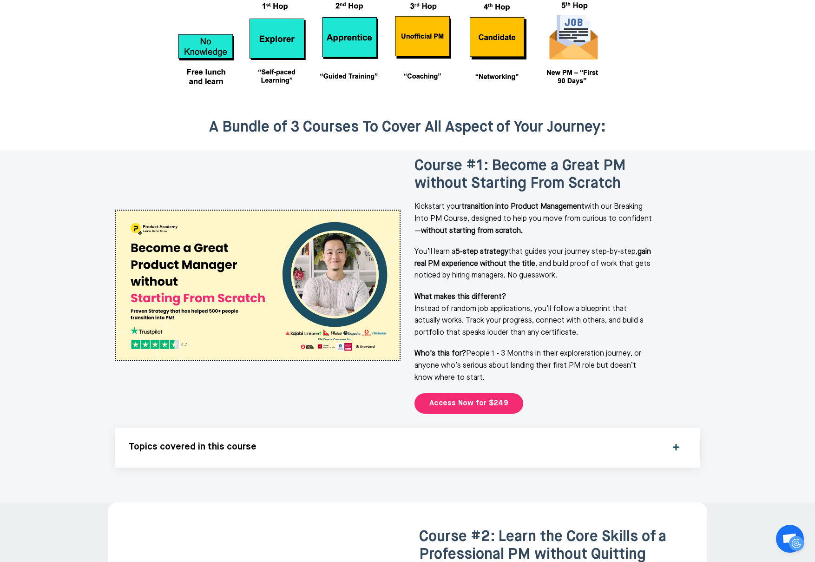  Describe the element at coordinates (460, 297) in the screenshot. I see `strong: What makes this different?` at that location.